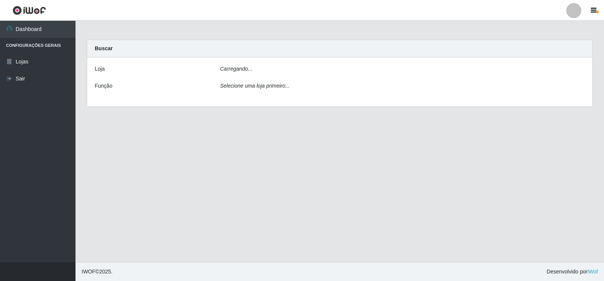 The width and height of the screenshot is (604, 281). Describe the element at coordinates (593, 272) in the screenshot. I see `a: iWof` at that location.